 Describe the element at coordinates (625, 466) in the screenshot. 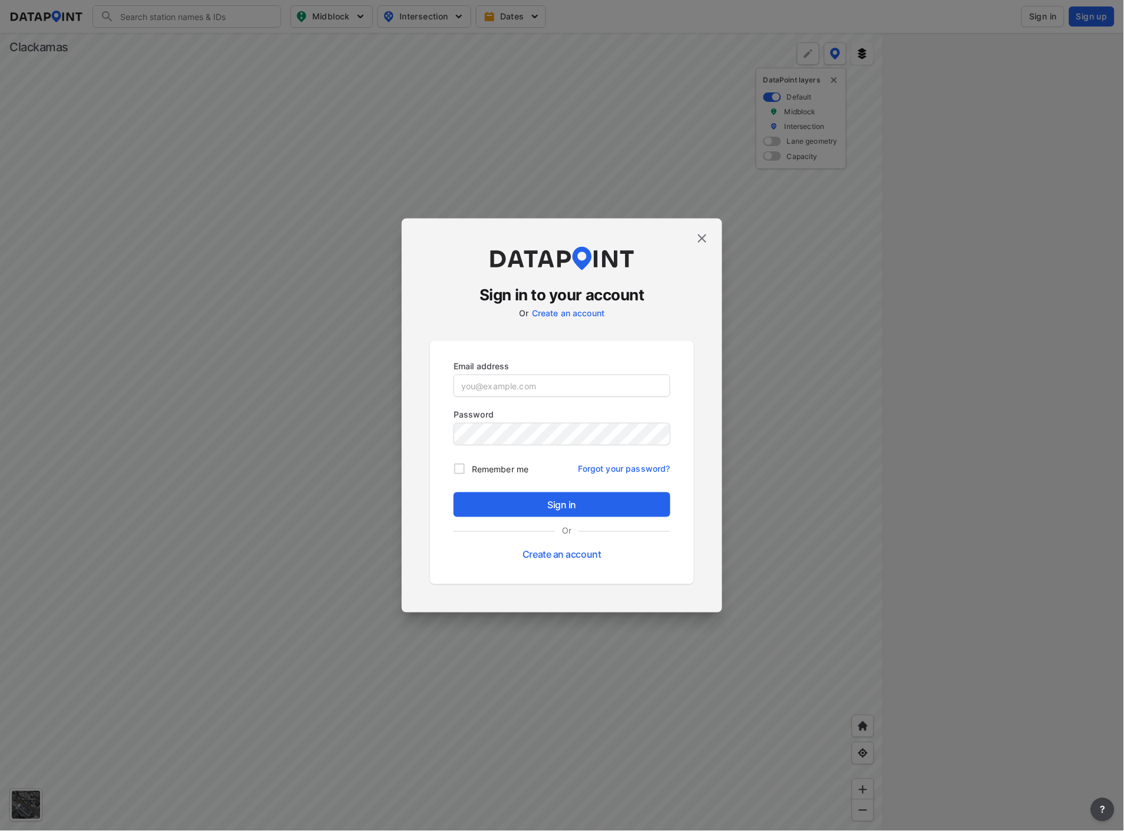

I see `a: Forgot your password?` at that location.